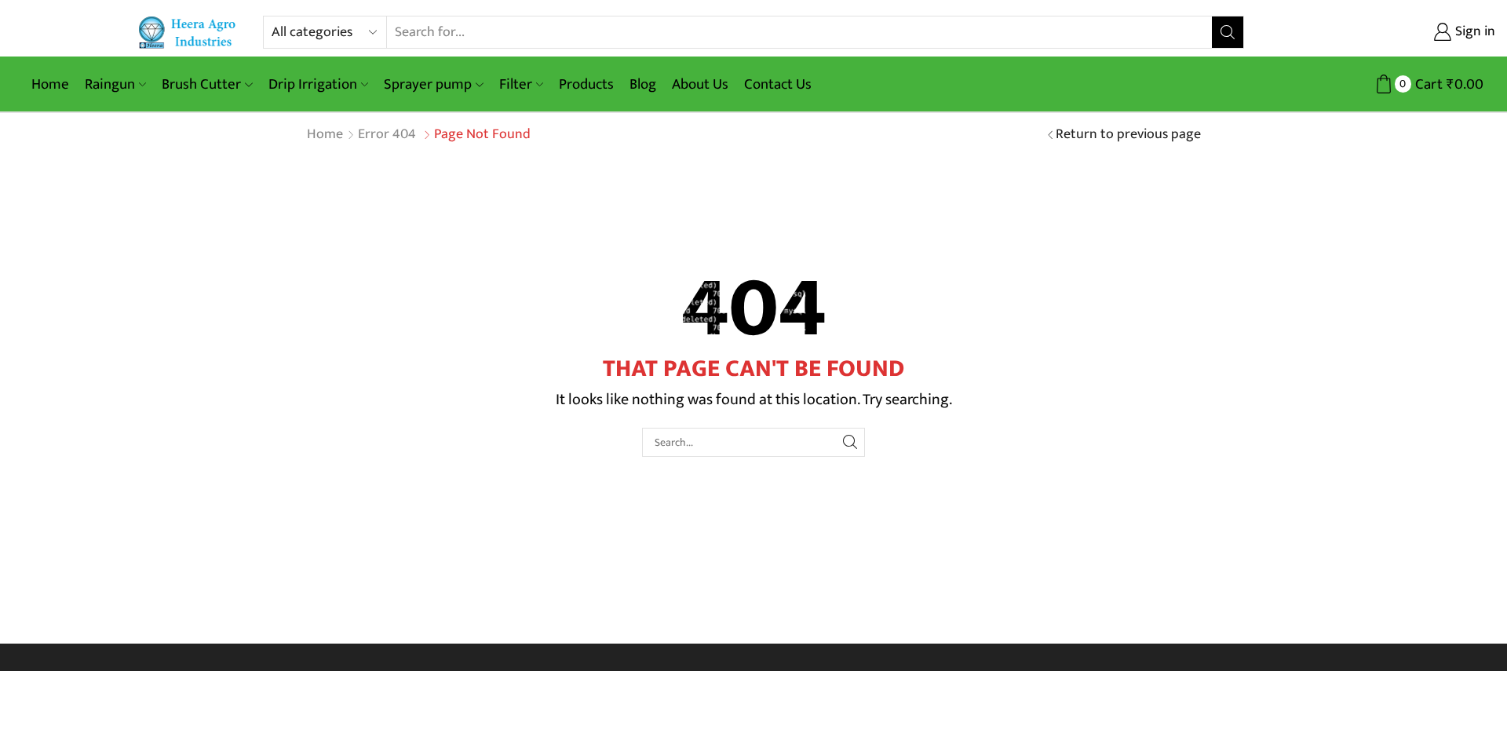 Image resolution: width=1507 pixels, height=748 pixels. What do you see at coordinates (643, 84) in the screenshot?
I see `a: Blog` at bounding box center [643, 84].